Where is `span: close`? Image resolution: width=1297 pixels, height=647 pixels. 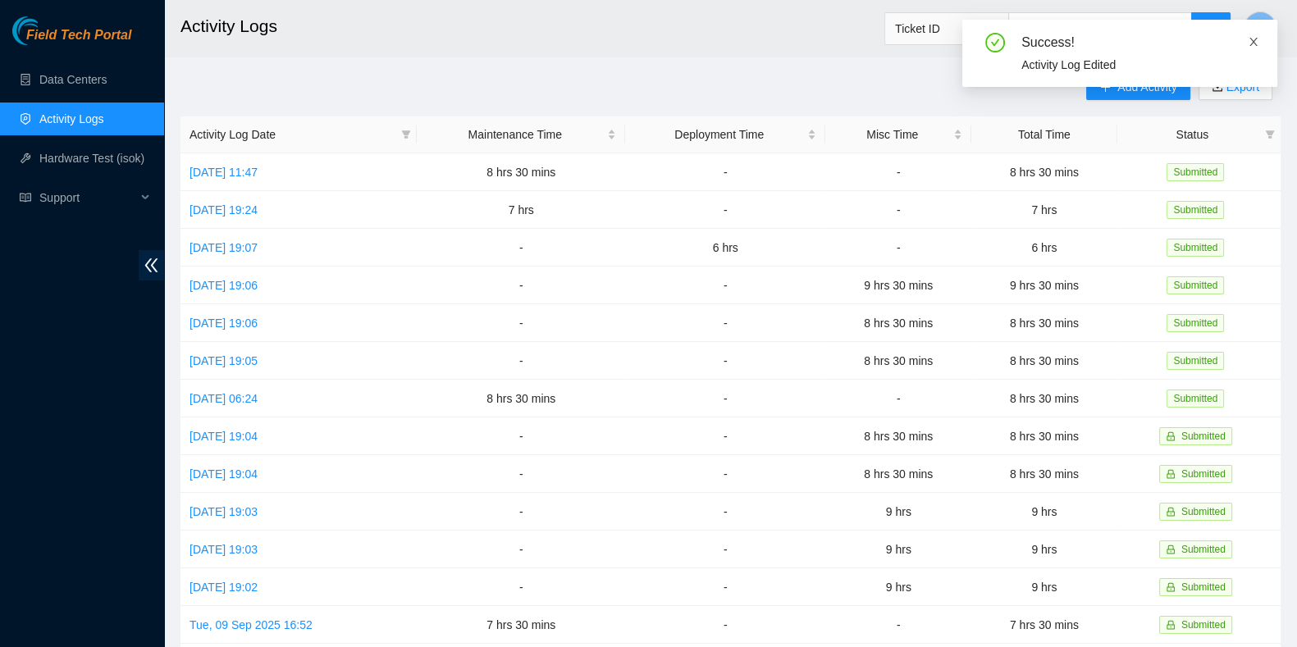 span: close is located at coordinates (1253, 42).